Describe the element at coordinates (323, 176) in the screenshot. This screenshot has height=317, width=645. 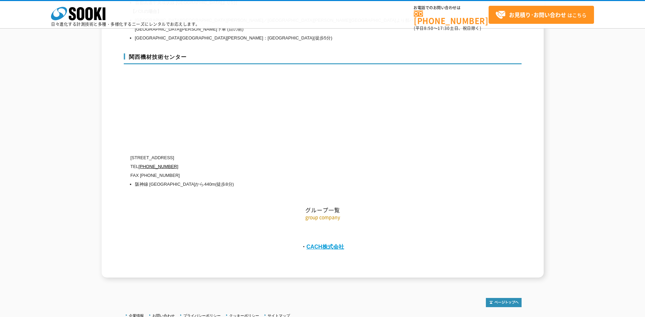
I see `h2: グループ一覧` at that location.